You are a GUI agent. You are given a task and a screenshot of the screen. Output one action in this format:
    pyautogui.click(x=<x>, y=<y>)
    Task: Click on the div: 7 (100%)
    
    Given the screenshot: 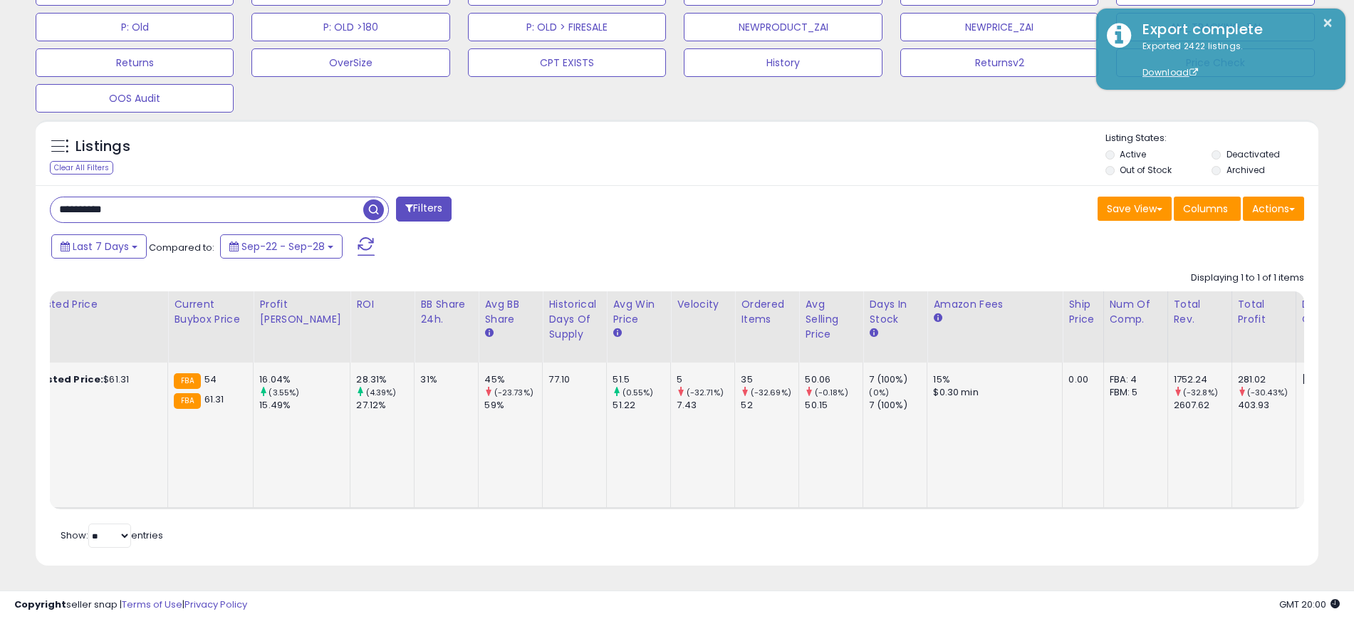 What is the action you would take?
    pyautogui.click(x=898, y=380)
    